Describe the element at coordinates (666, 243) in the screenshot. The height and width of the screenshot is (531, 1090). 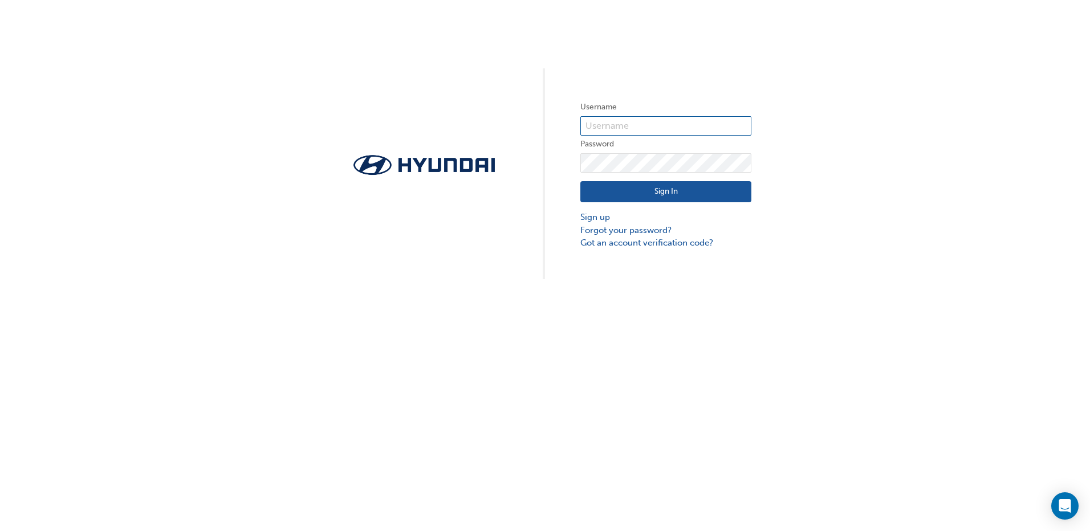
I see `a: Got an account verification code?` at that location.